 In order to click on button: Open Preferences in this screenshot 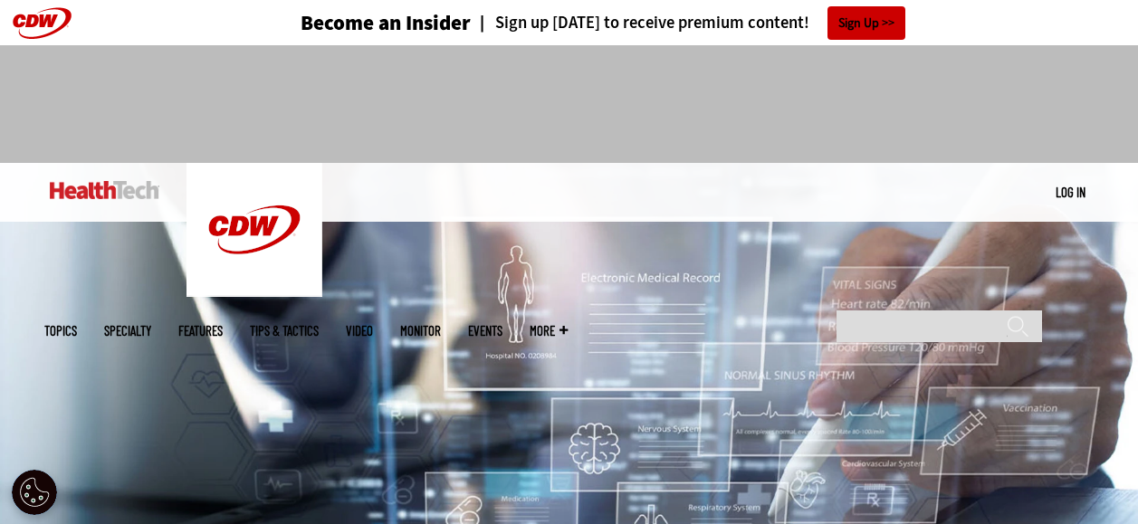, I will do `click(34, 493)`.